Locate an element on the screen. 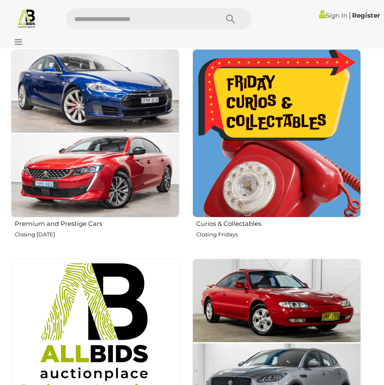 The width and height of the screenshot is (384, 385). a: Curios & Collectables Closing Fridays is located at coordinates (277, 150).